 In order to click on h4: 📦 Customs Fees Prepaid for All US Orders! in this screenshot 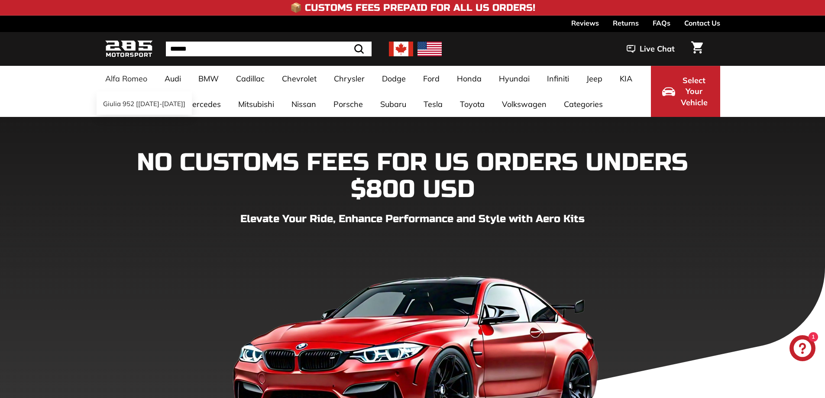, I will do `click(413, 8)`.